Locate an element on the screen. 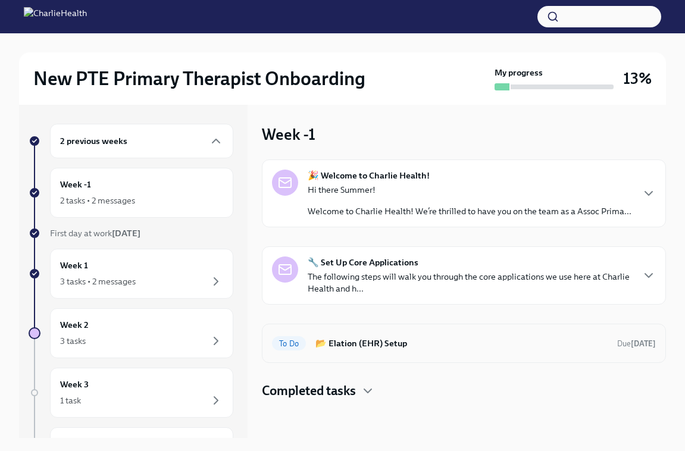 Image resolution: width=685 pixels, height=451 pixels. div: 1 task is located at coordinates (70, 401).